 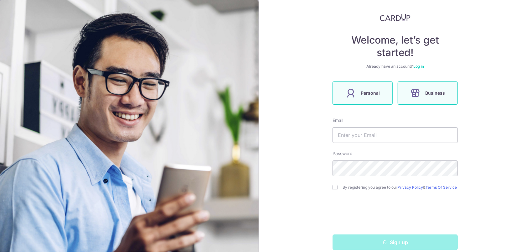 I want to click on span: Business, so click(x=436, y=93).